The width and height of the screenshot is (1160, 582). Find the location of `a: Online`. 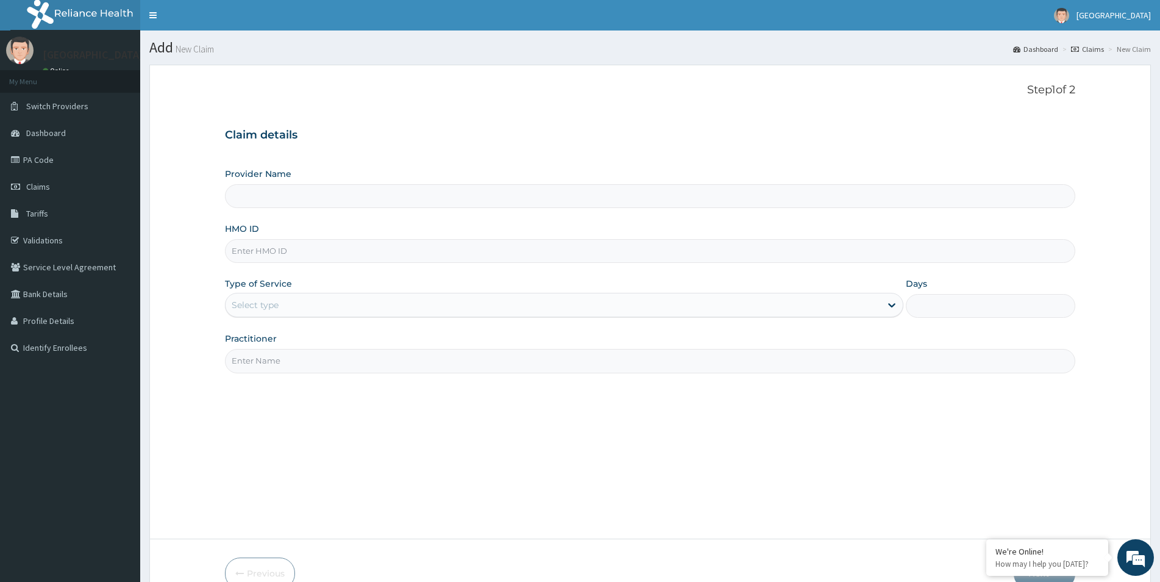

a: Online is located at coordinates (57, 71).